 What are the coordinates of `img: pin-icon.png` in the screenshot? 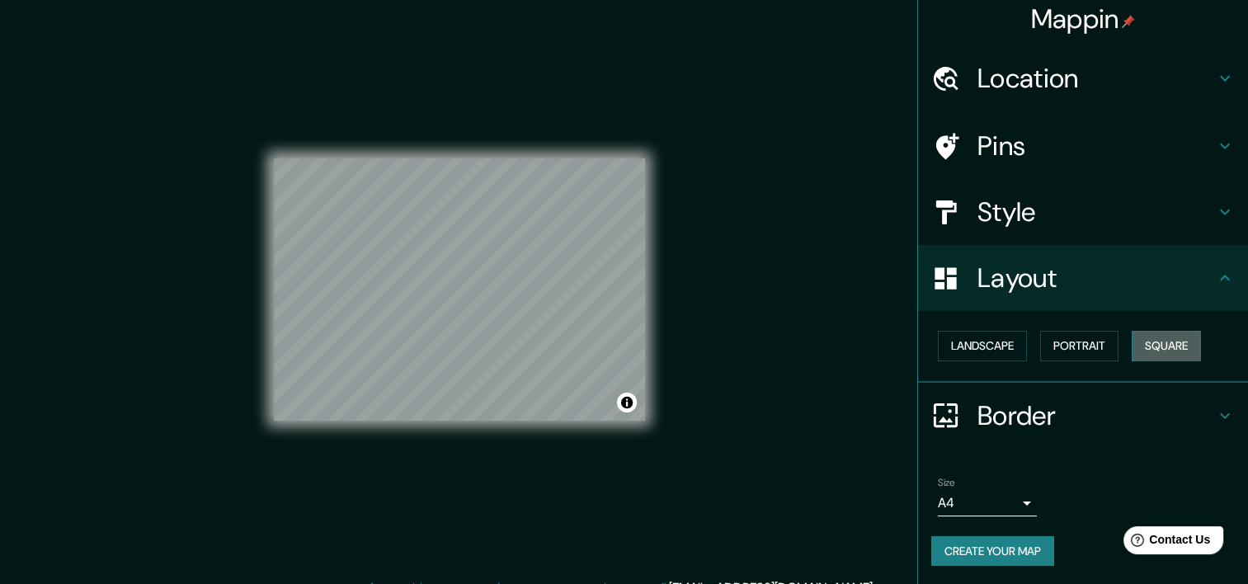 It's located at (1128, 21).